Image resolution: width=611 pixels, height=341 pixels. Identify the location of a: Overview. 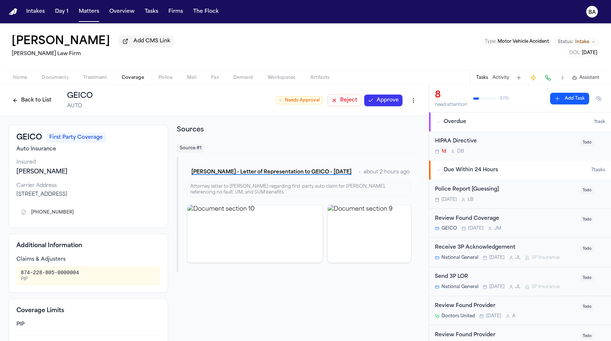
(122, 12).